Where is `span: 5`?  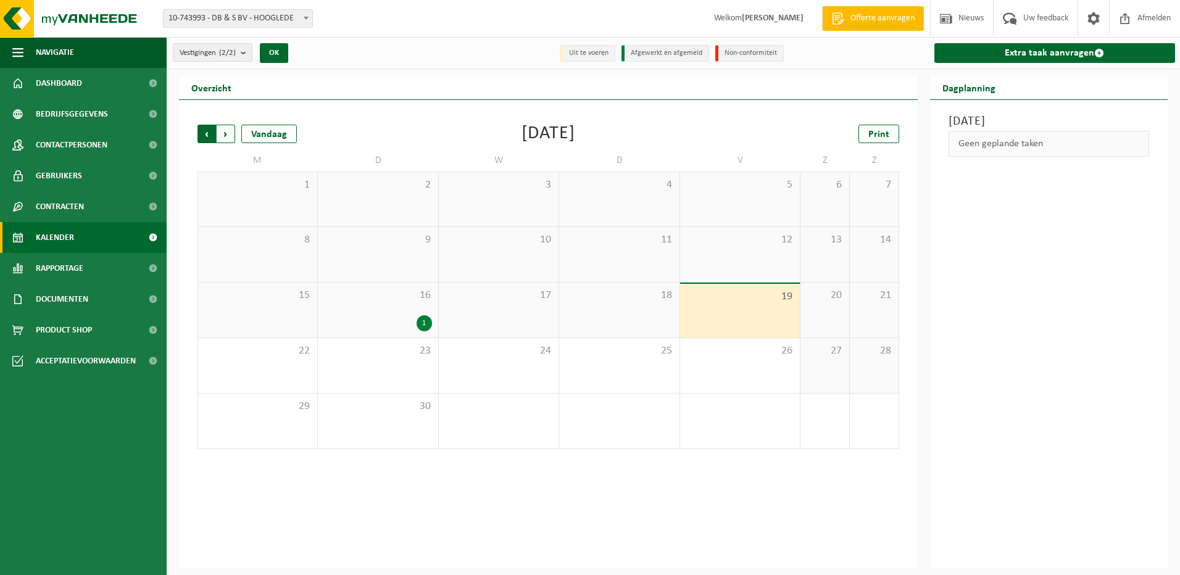 span: 5 is located at coordinates (740, 185).